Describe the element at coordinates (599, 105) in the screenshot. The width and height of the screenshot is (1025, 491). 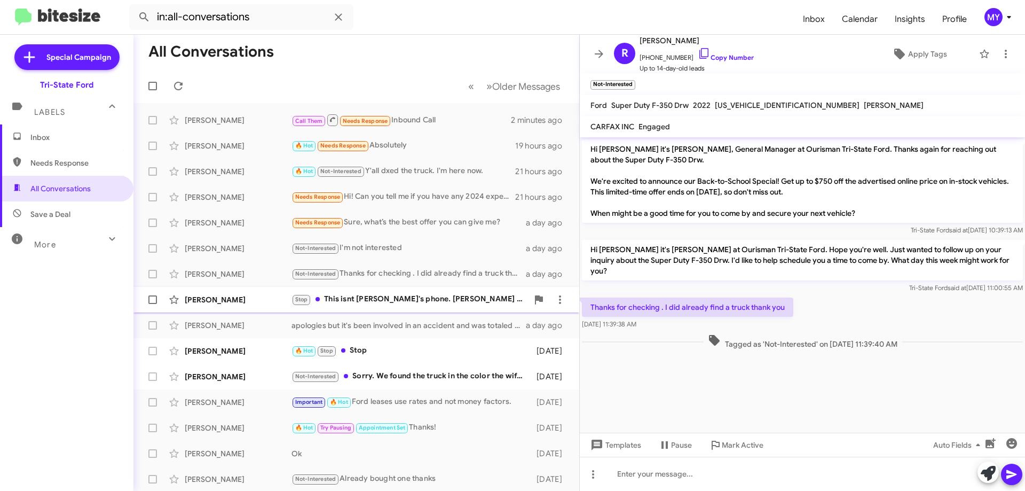
I see `span: Ford` at that location.